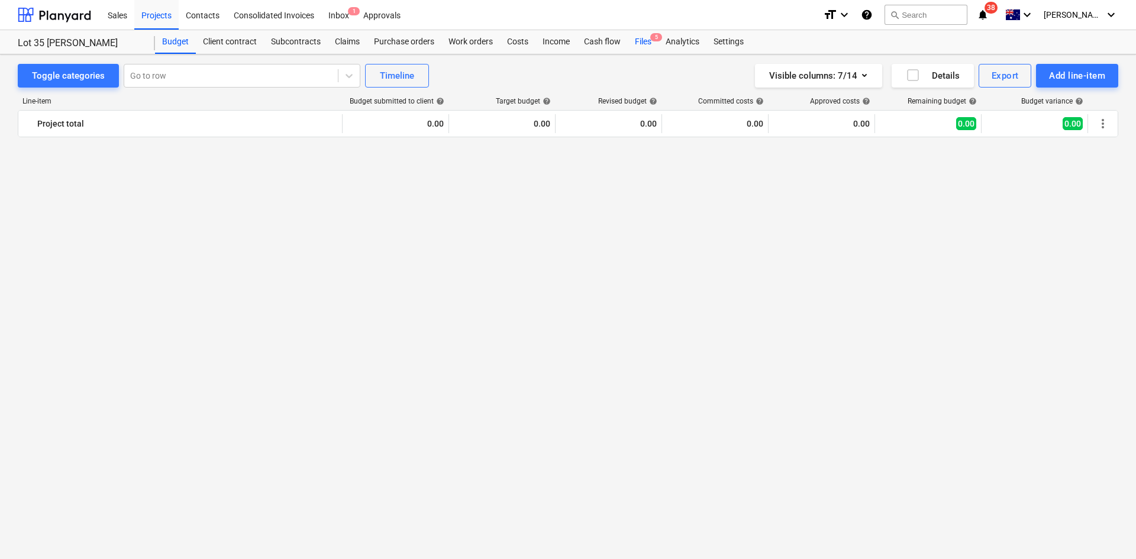  Describe the element at coordinates (1077, 76) in the screenshot. I see `div: Add line-item` at that location.